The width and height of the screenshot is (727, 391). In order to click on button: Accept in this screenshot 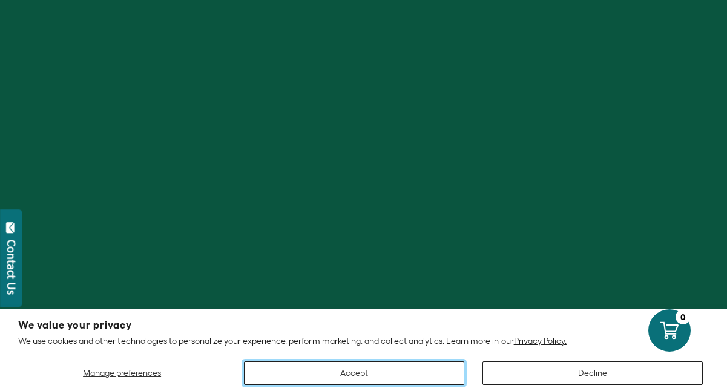, I will do `click(354, 373)`.